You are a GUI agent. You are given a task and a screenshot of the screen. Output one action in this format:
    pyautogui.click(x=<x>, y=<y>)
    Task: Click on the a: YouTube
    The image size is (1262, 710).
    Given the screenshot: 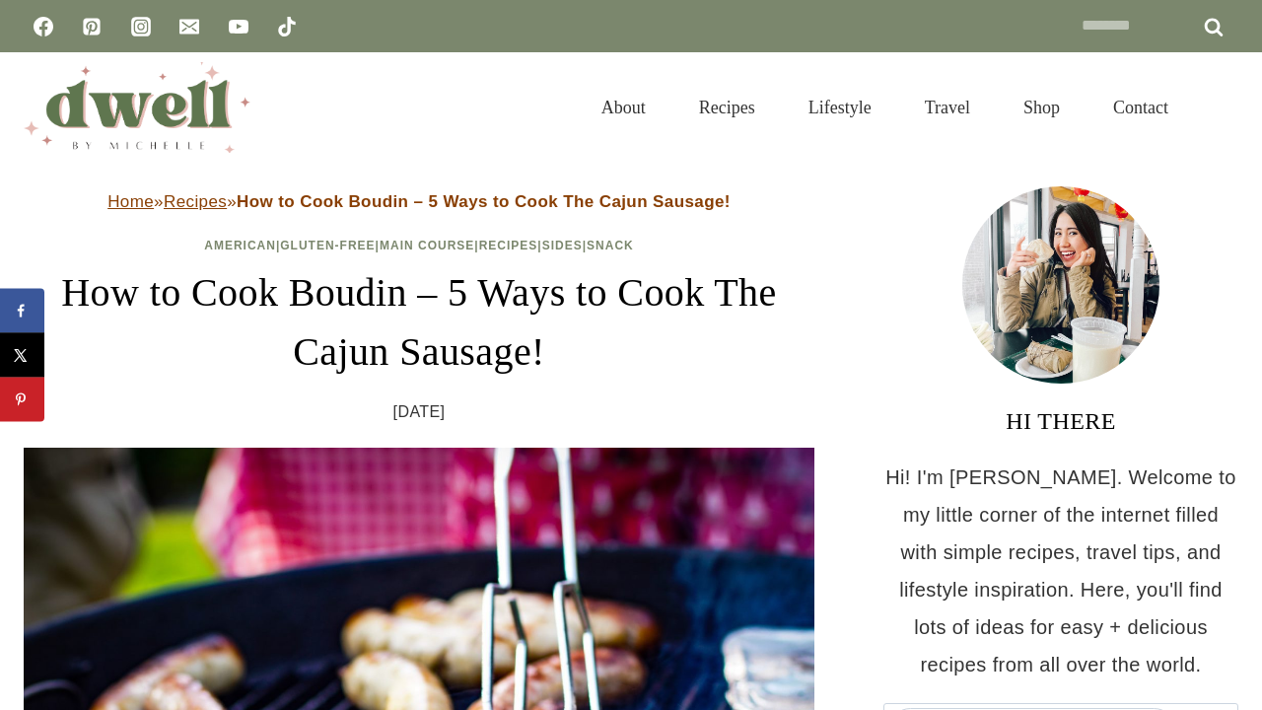 What is the action you would take?
    pyautogui.click(x=239, y=27)
    